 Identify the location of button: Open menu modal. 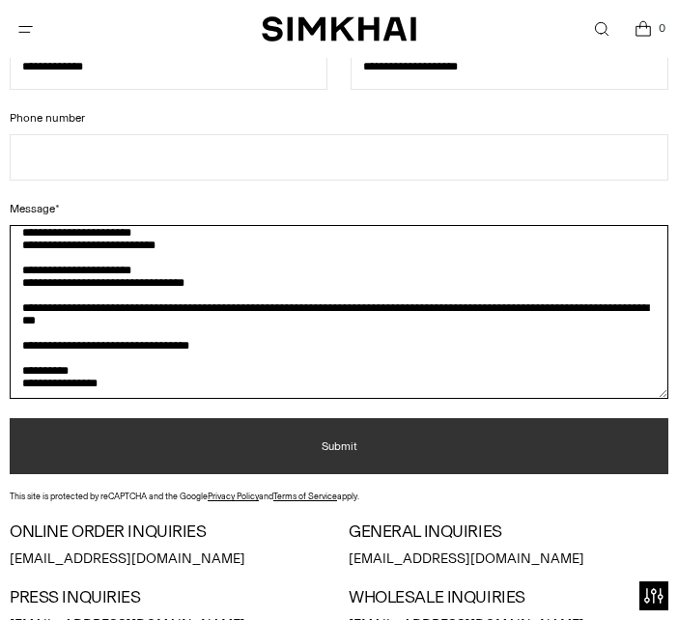
(25, 29).